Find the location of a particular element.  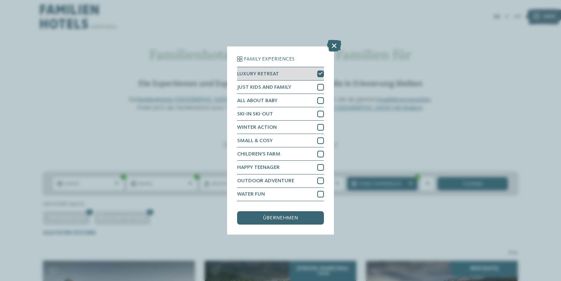

span: OUTDOOR ADVENTURE is located at coordinates (265, 181).